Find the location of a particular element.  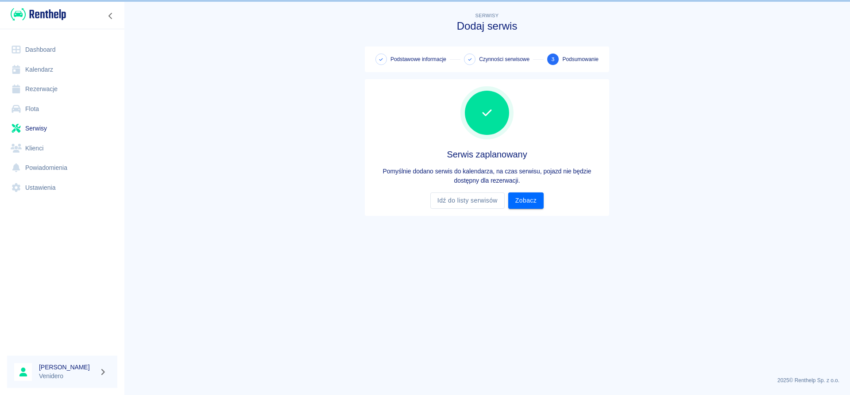

a: Ustawienia is located at coordinates (62, 188).